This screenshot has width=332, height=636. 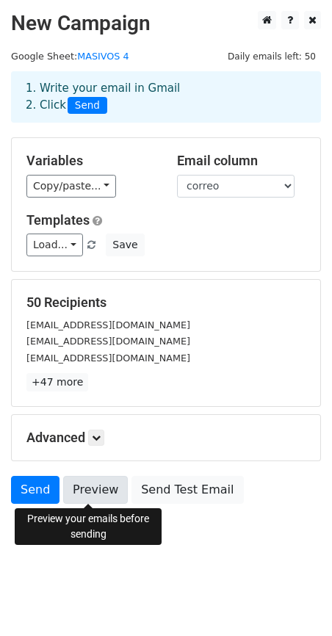 I want to click on a: Templates, so click(x=58, y=219).